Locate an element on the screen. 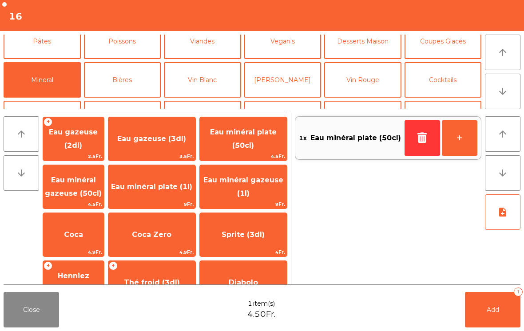  div: 1 is located at coordinates (519, 292).